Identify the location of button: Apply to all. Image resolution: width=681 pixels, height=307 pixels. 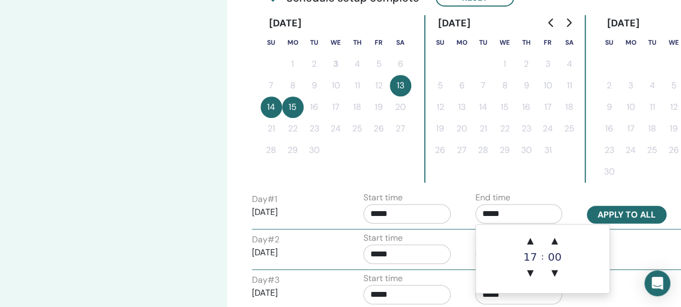
(627, 214).